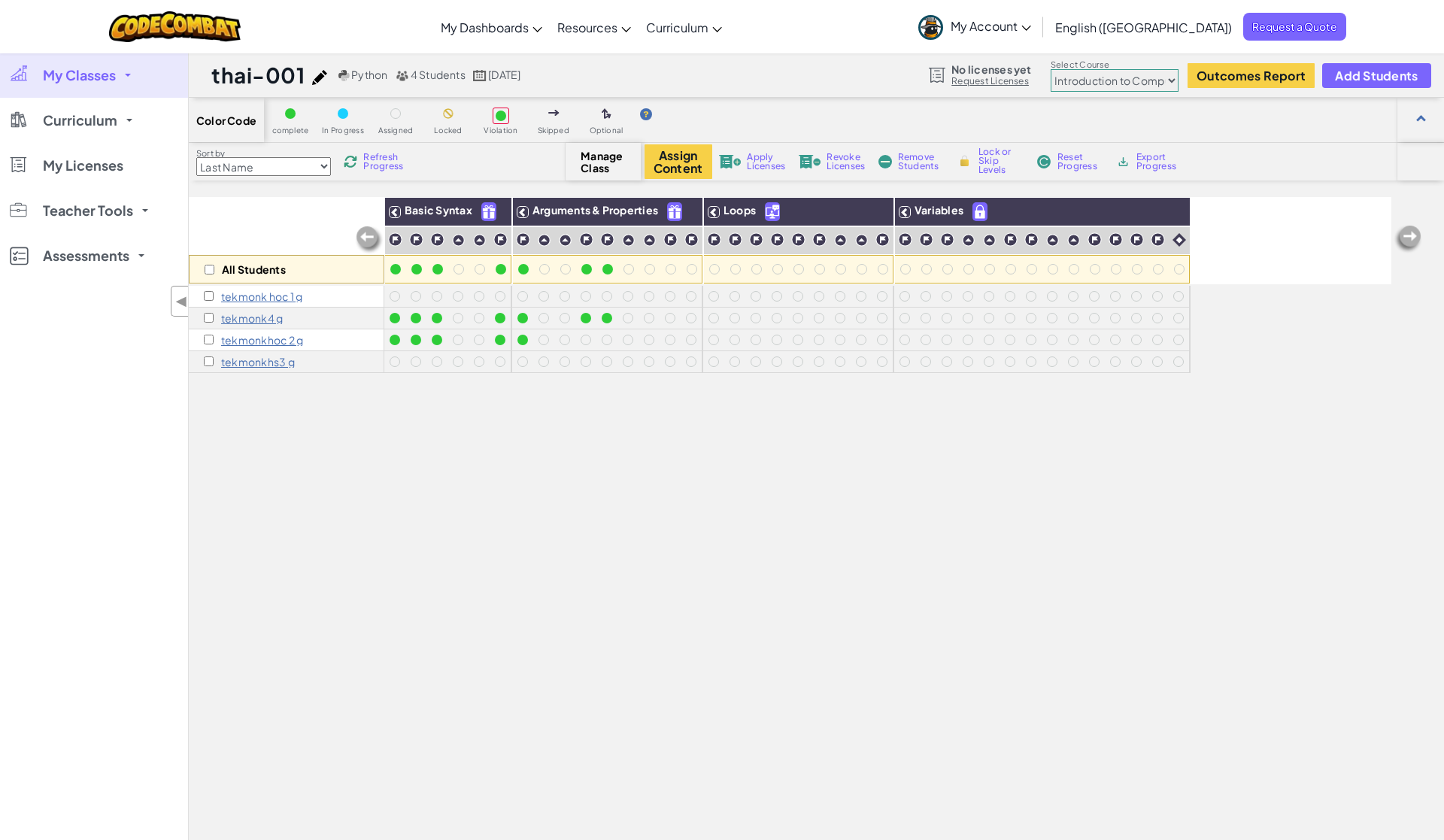  I want to click on span: Violation, so click(500, 130).